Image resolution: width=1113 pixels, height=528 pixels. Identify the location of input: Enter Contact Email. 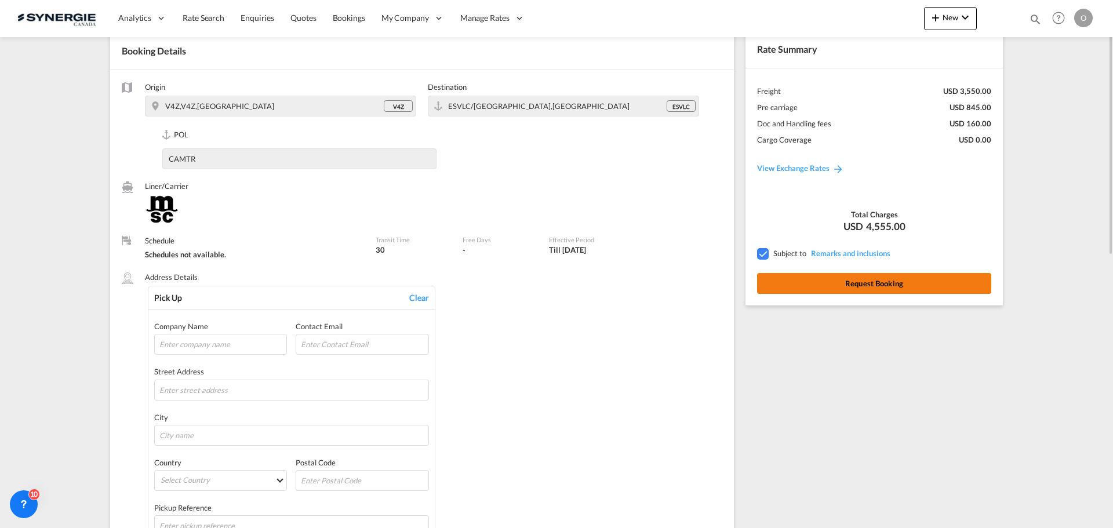
(362, 344).